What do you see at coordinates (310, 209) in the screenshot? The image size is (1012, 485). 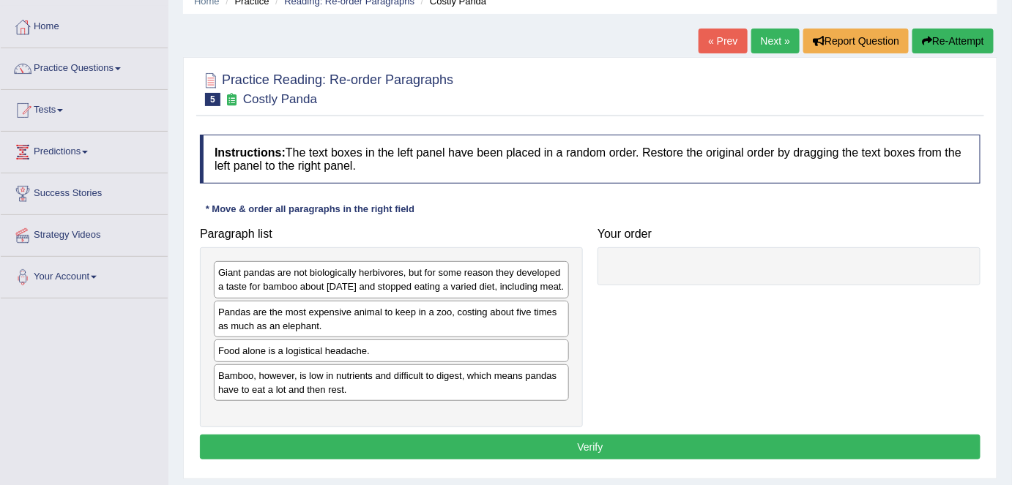 I see `div: * Move & order all paragraphs in the right field` at bounding box center [310, 209].